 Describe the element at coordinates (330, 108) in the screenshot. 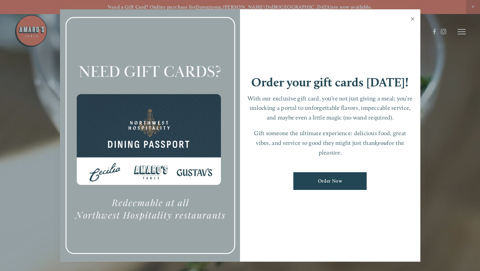

I see `p: With our exclusive gift card, you’re not just giving a meal; you’re unlocking a portal to unforge...` at that location.